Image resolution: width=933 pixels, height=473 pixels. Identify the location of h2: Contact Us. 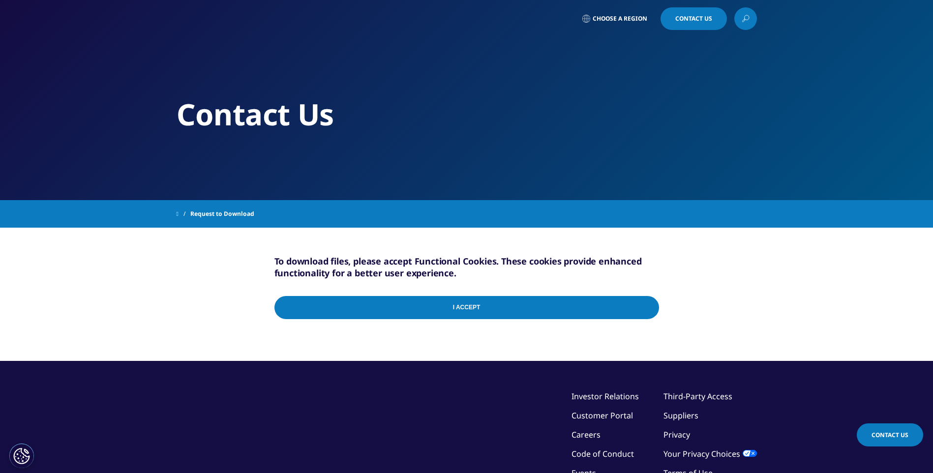
(467, 114).